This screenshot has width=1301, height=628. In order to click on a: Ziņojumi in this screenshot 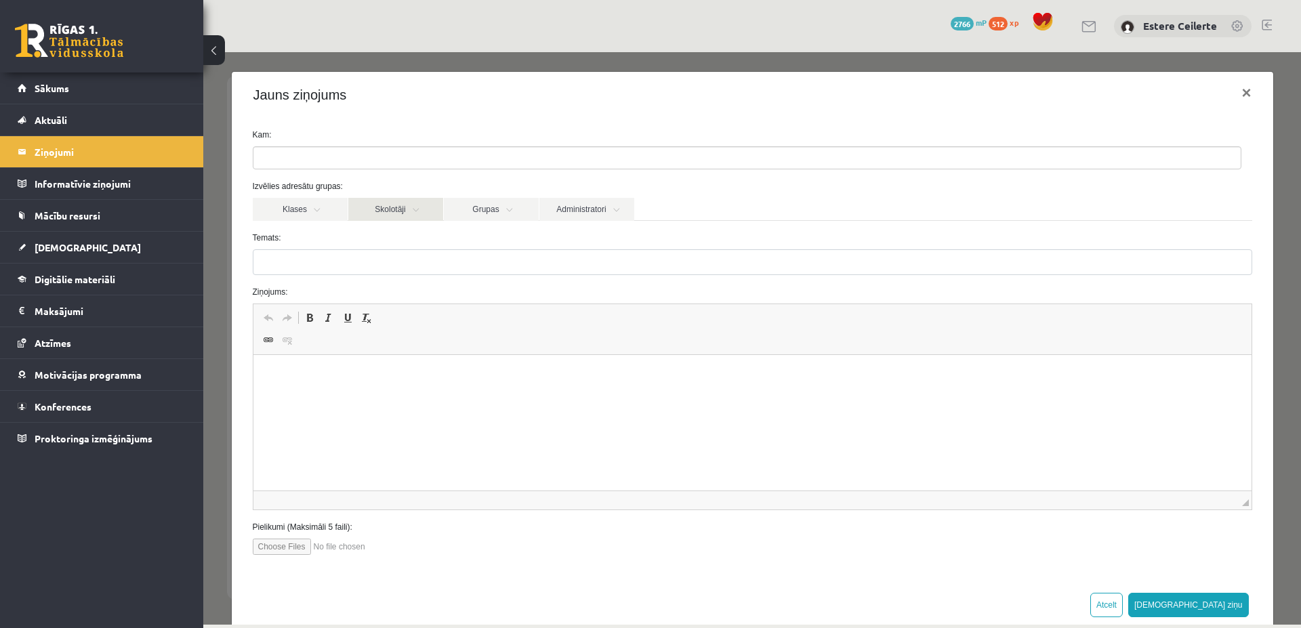, I will do `click(102, 152)`.